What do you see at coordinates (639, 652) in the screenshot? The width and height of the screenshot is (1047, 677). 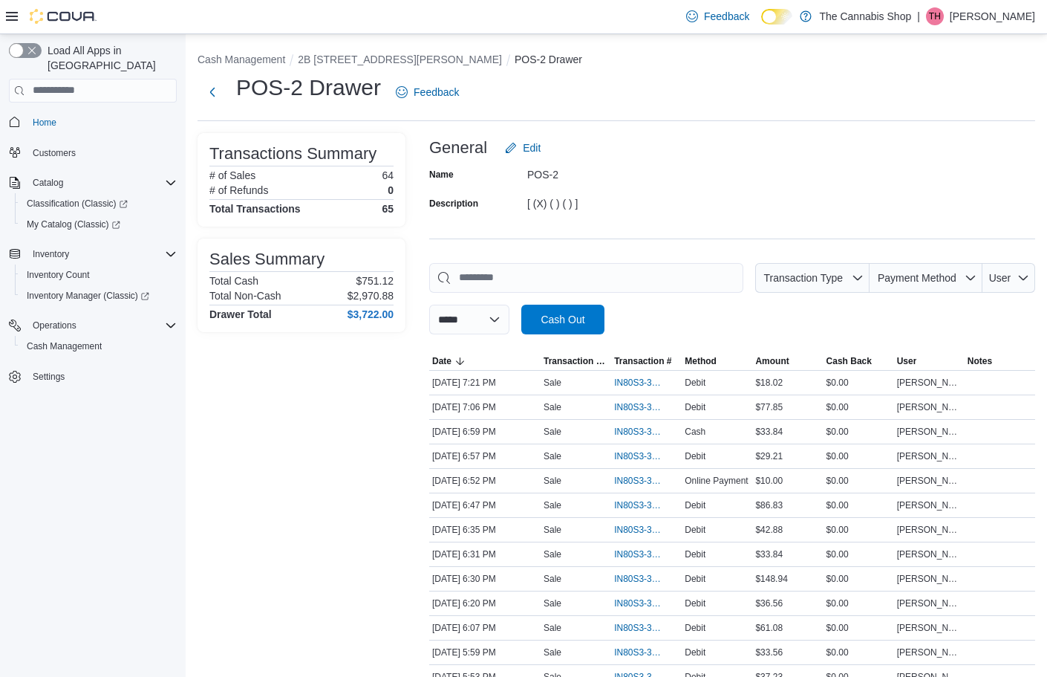 I see `span: IN80S3-328261` at bounding box center [639, 652].